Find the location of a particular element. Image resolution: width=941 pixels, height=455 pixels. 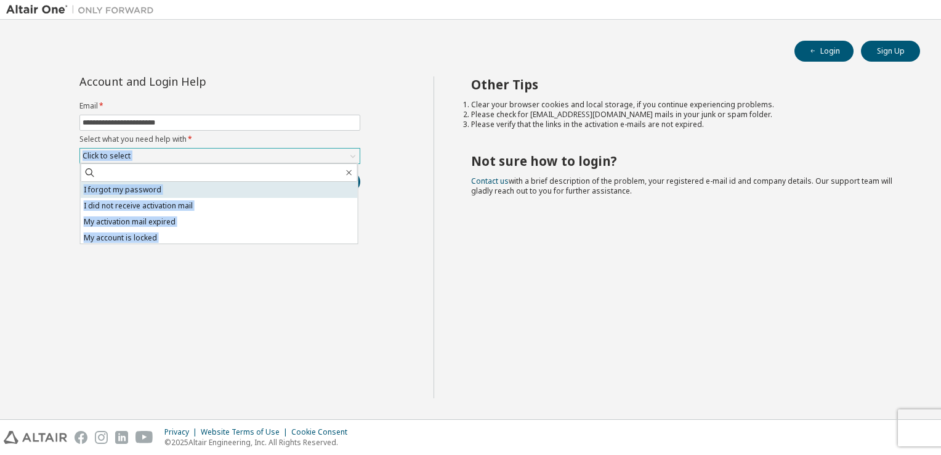

li: Clear your browser cookies and local storage, if you continue experiencing problems. is located at coordinates (685, 105).